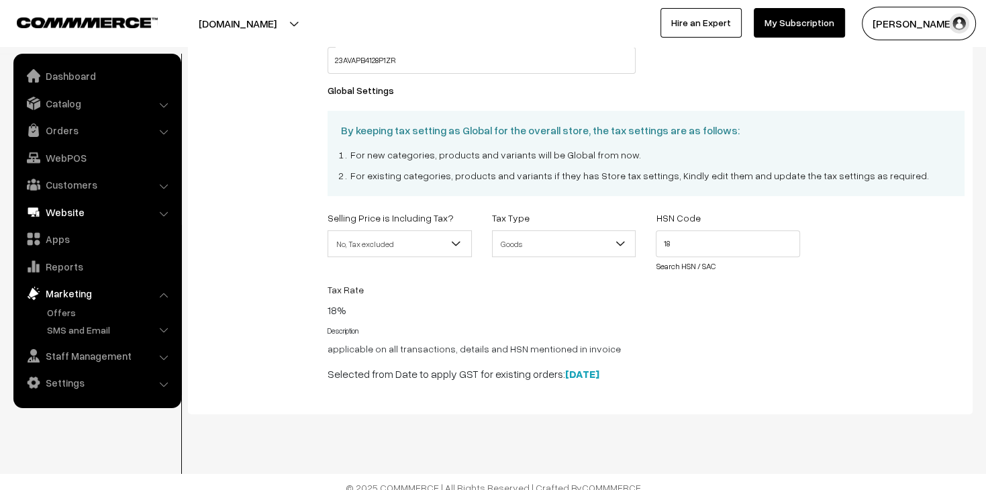 Image resolution: width=986 pixels, height=490 pixels. What do you see at coordinates (346, 289) in the screenshot?
I see `label: Tax Rate` at bounding box center [346, 289].